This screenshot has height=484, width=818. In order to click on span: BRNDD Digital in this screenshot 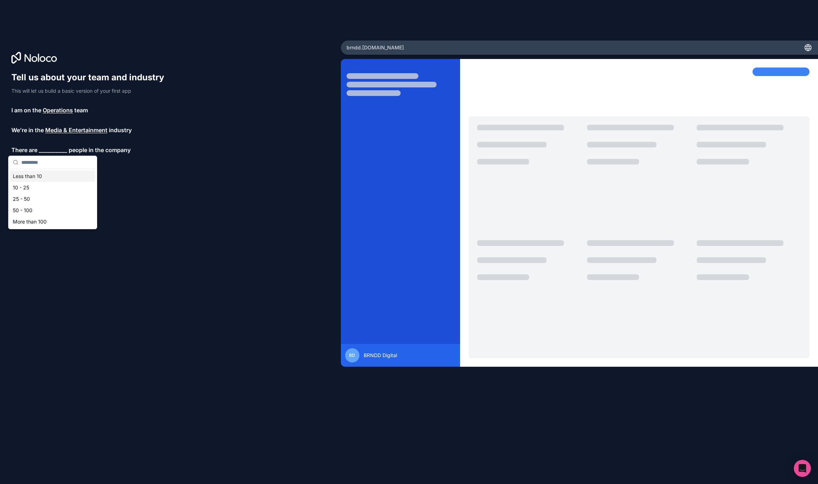, I will do `click(380, 356)`.